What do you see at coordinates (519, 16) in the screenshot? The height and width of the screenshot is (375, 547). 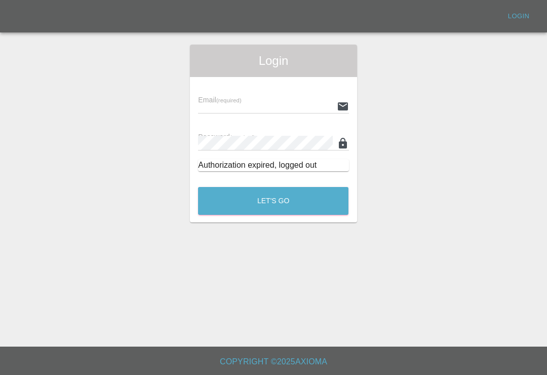 I see `a: Login` at bounding box center [519, 16].